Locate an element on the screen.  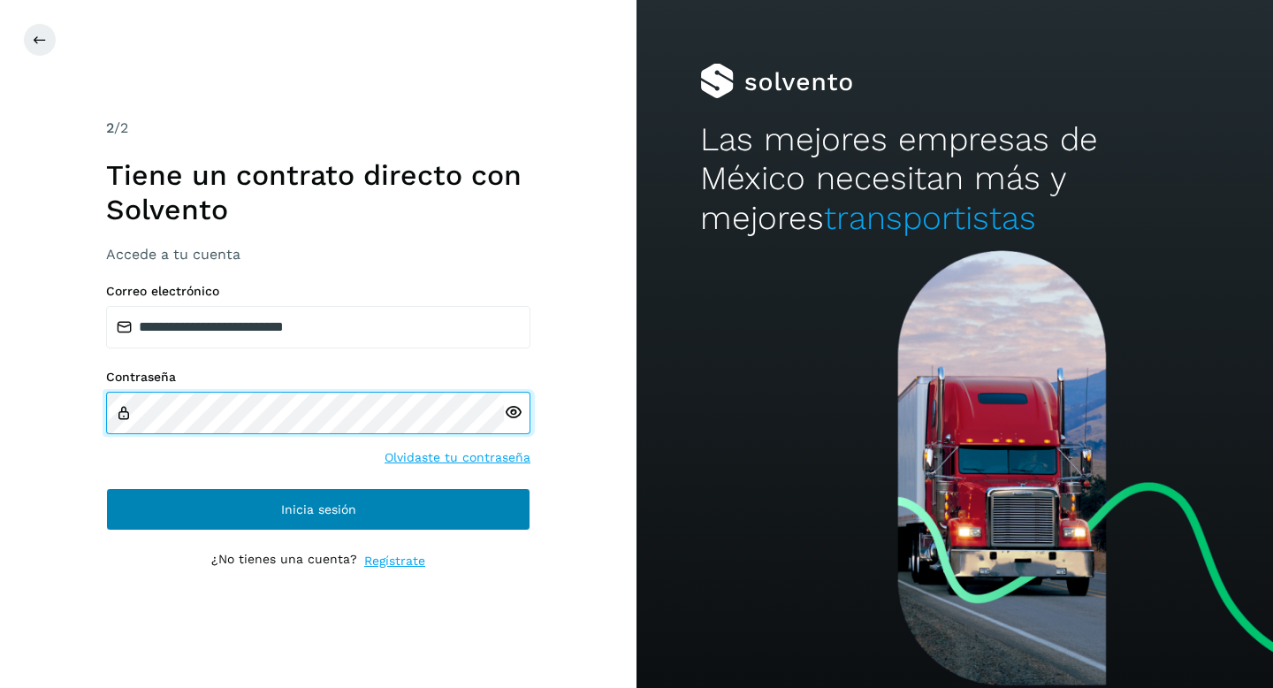
a: Olvidaste tu contraseña is located at coordinates (457, 457).